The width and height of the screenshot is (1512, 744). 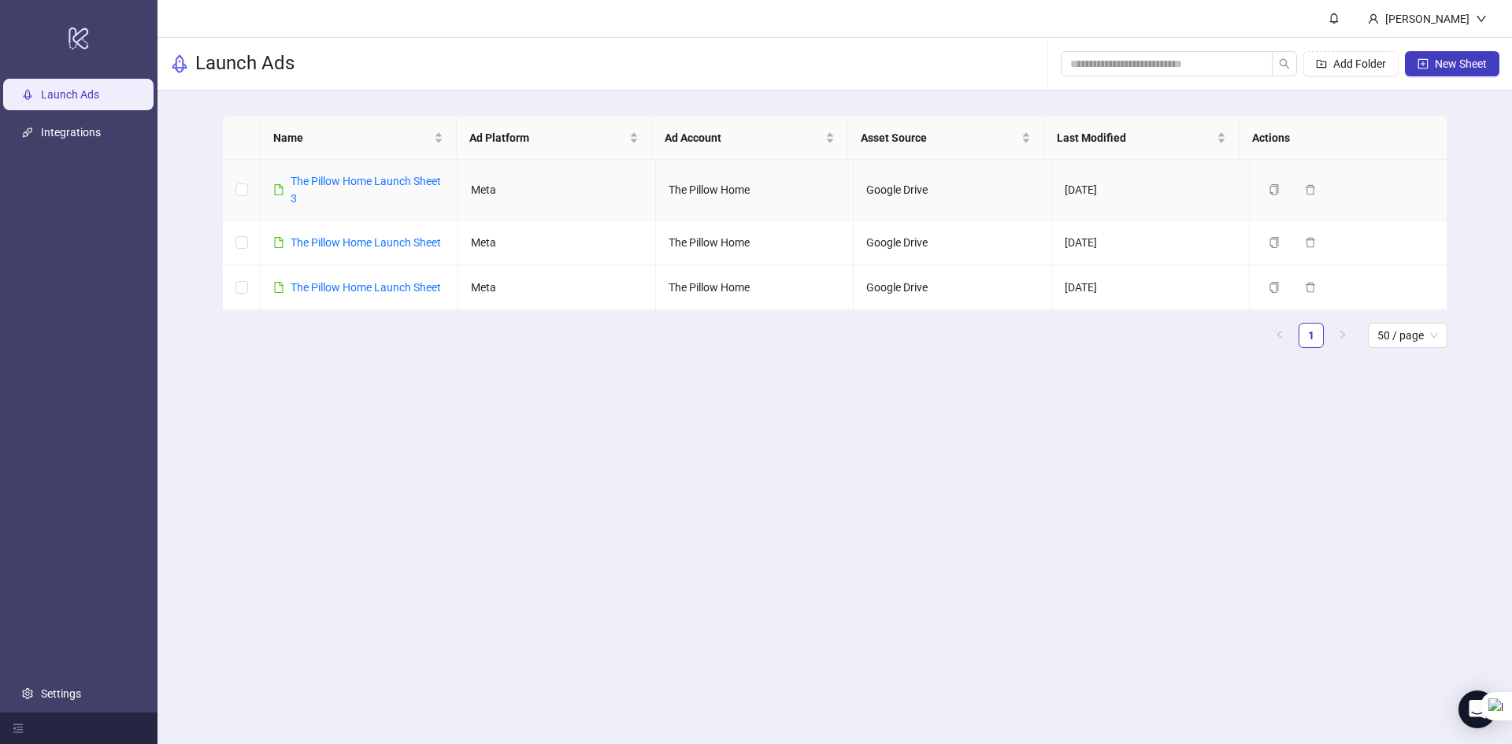 What do you see at coordinates (1342, 335) in the screenshot?
I see `button: right` at bounding box center [1342, 335].